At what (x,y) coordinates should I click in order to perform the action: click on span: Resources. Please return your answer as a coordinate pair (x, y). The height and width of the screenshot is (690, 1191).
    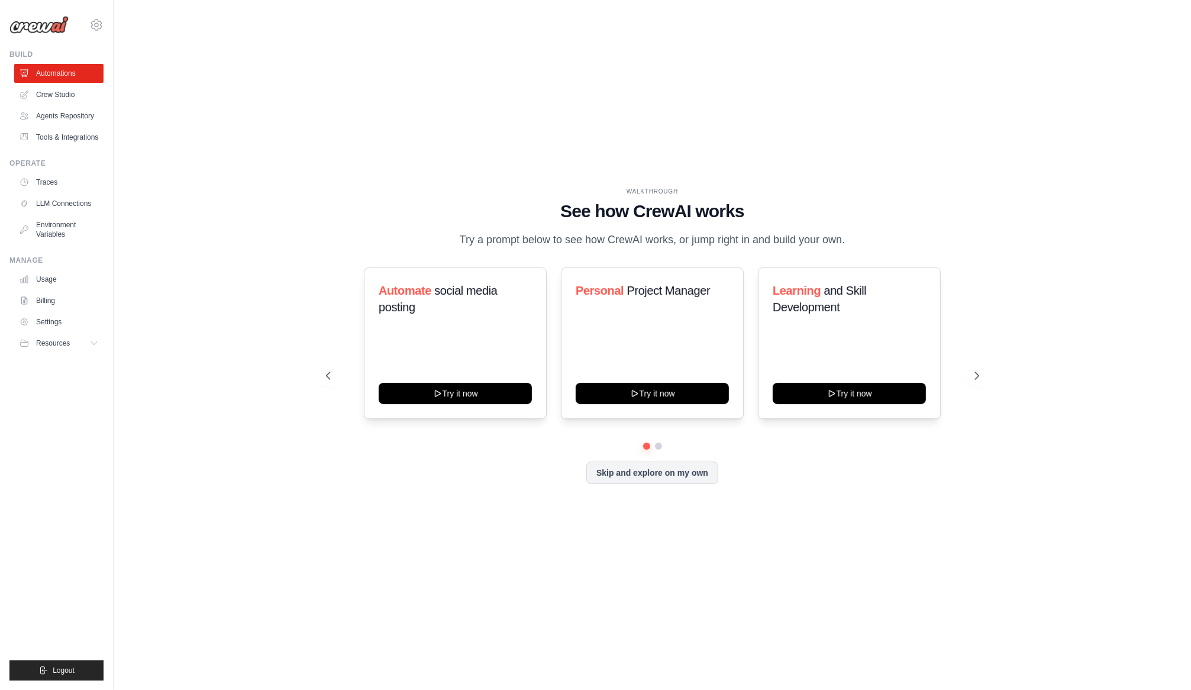
    Looking at the image, I should click on (53, 343).